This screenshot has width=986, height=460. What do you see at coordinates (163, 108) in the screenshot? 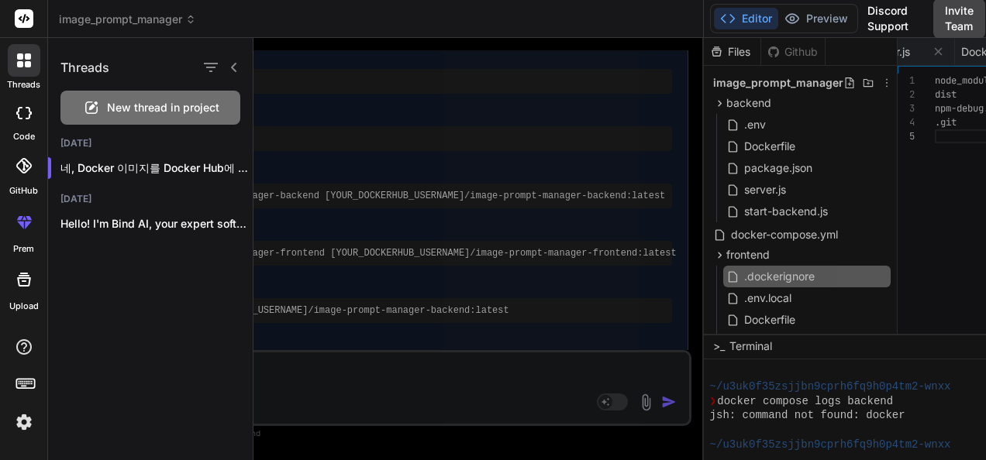
I see `span: New thread in project` at bounding box center [163, 108].